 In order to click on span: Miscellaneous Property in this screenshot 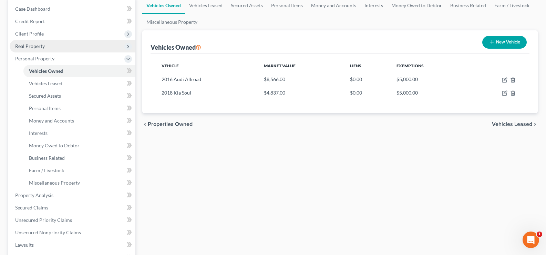, I will do `click(54, 182)`.